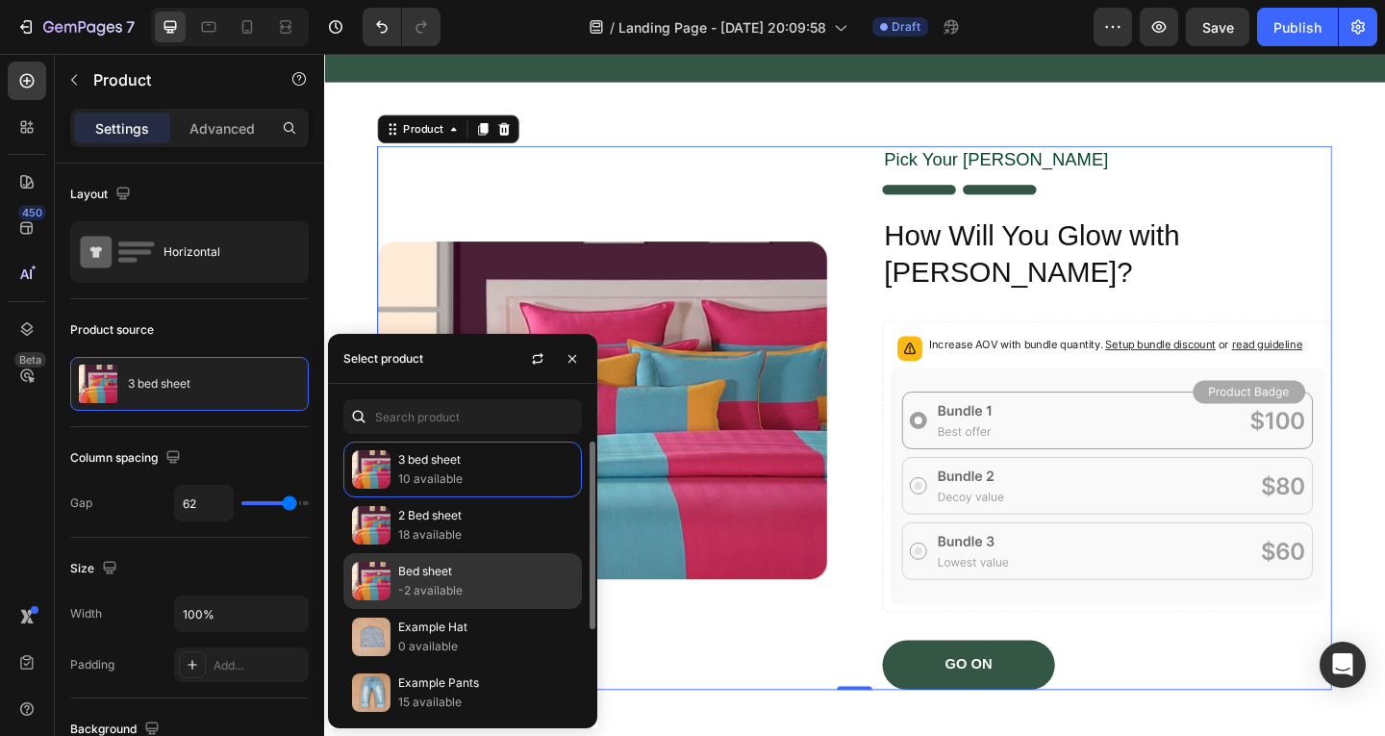  I want to click on p: Example Hat, so click(486, 627).